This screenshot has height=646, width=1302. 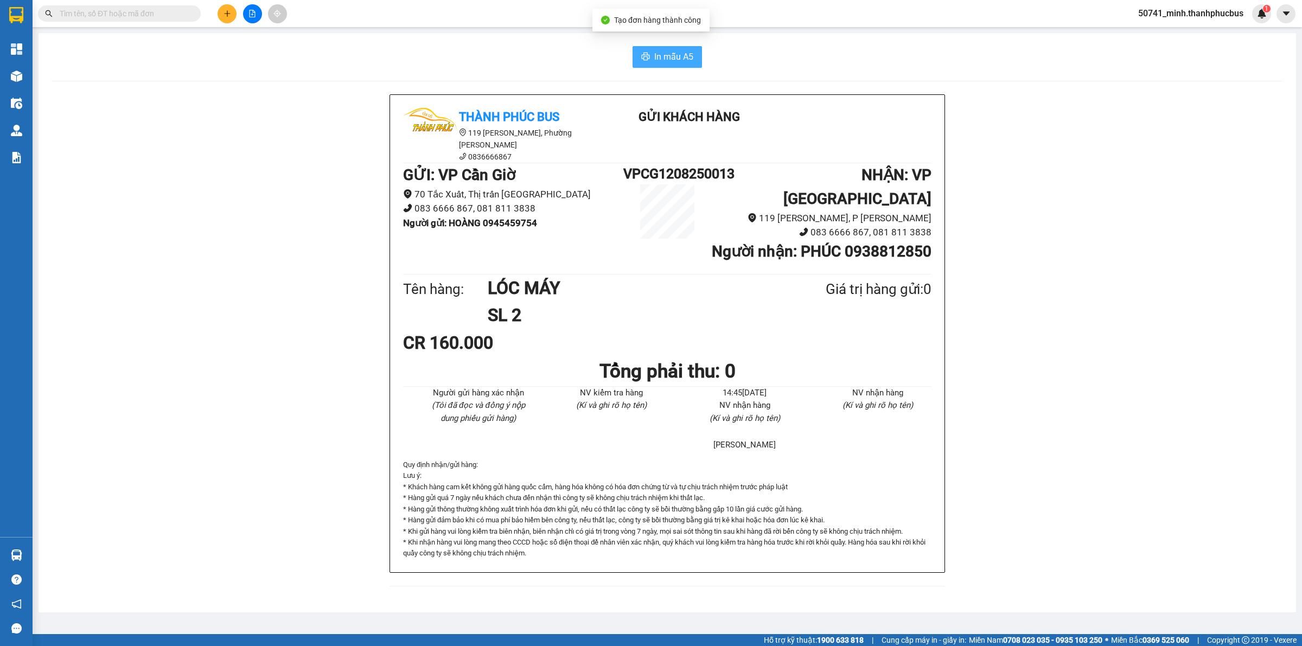 I want to click on span: question-circle, so click(x=16, y=579).